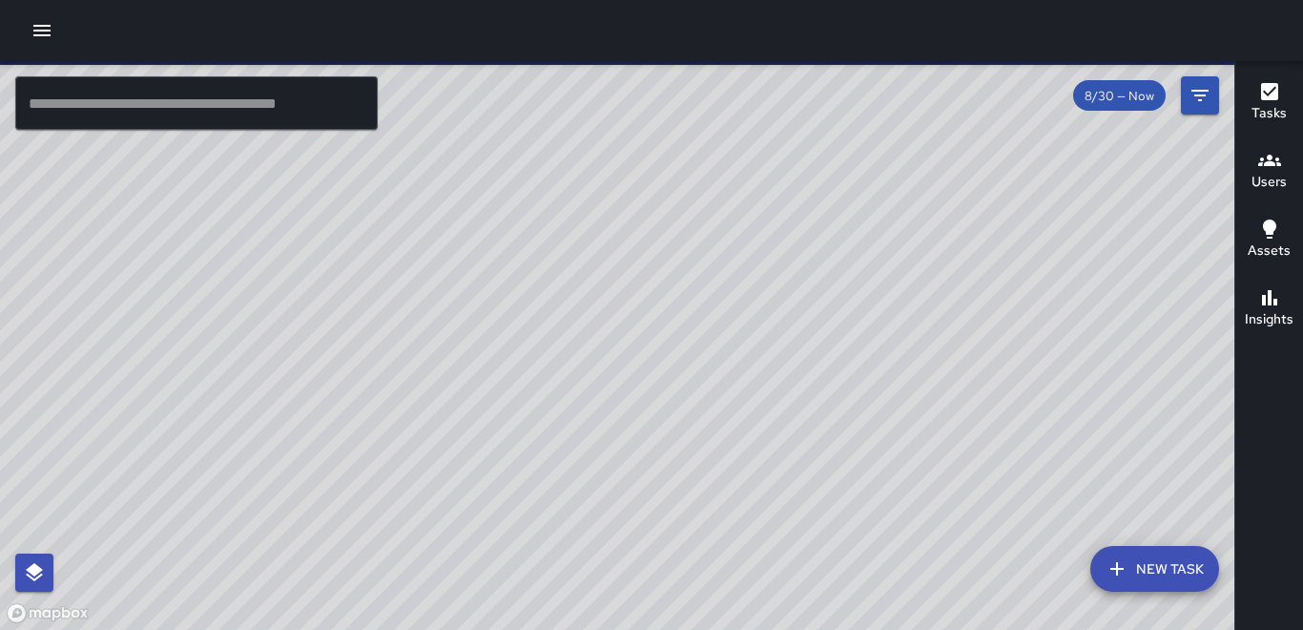  I want to click on h6: Tasks, so click(1269, 114).